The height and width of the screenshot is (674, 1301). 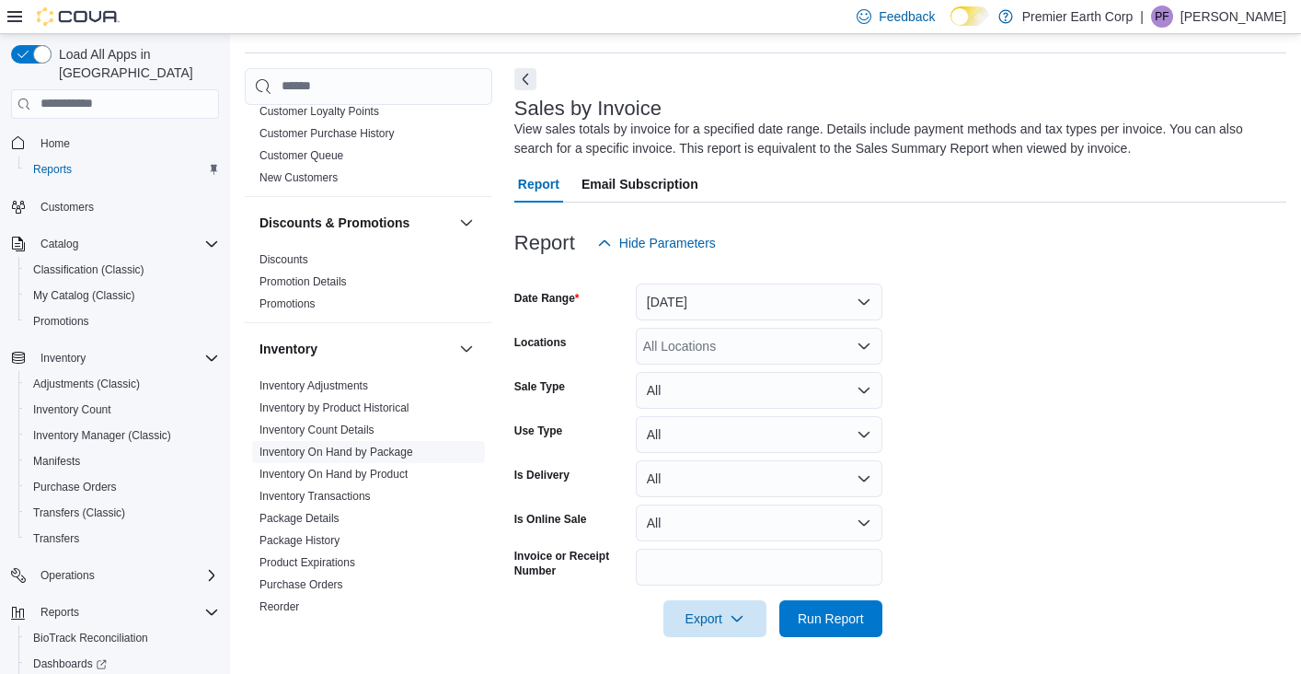 What do you see at coordinates (84, 295) in the screenshot?
I see `a: My Catalog (Classic)` at bounding box center [84, 295].